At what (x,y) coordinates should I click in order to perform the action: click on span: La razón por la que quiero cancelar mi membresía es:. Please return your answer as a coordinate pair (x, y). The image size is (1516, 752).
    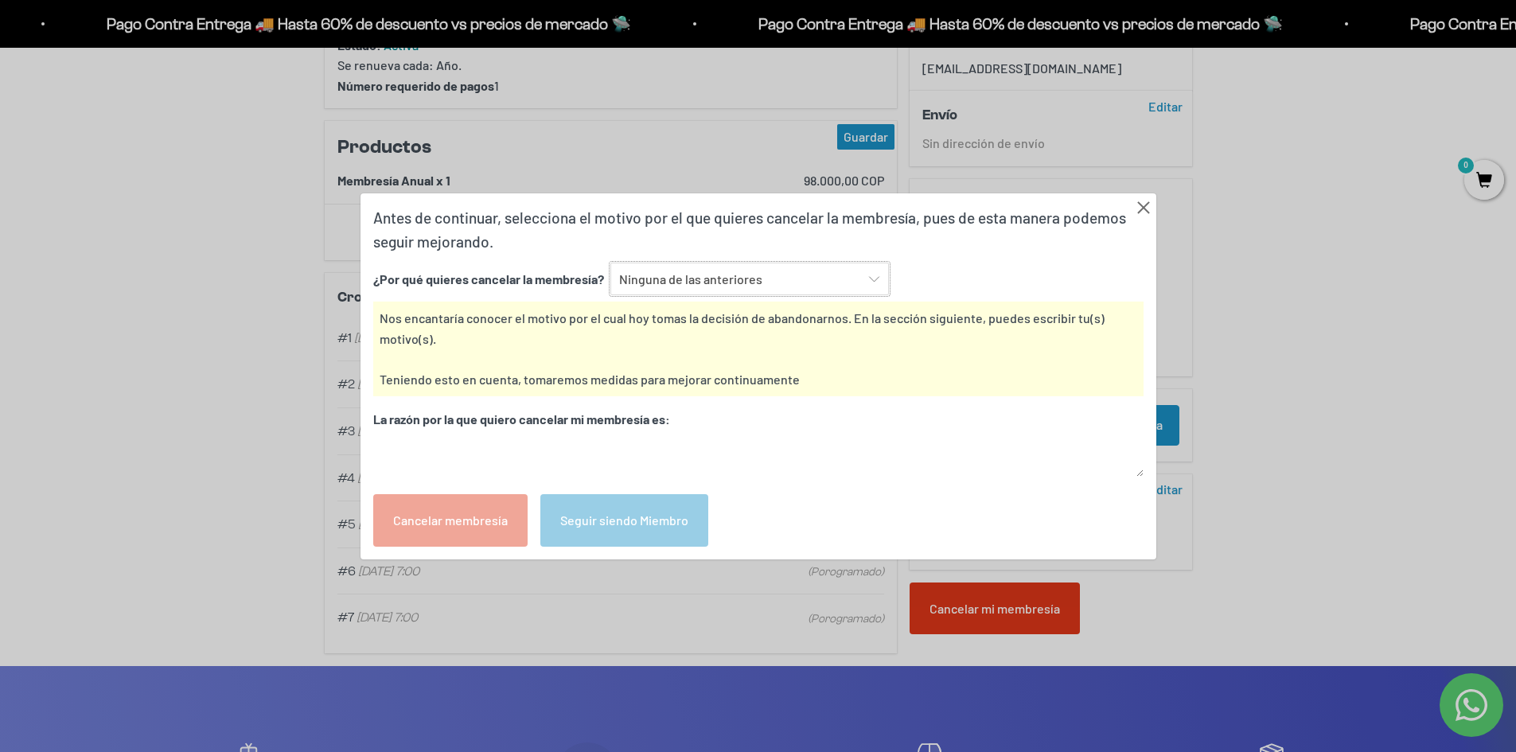
    Looking at the image, I should click on (521, 419).